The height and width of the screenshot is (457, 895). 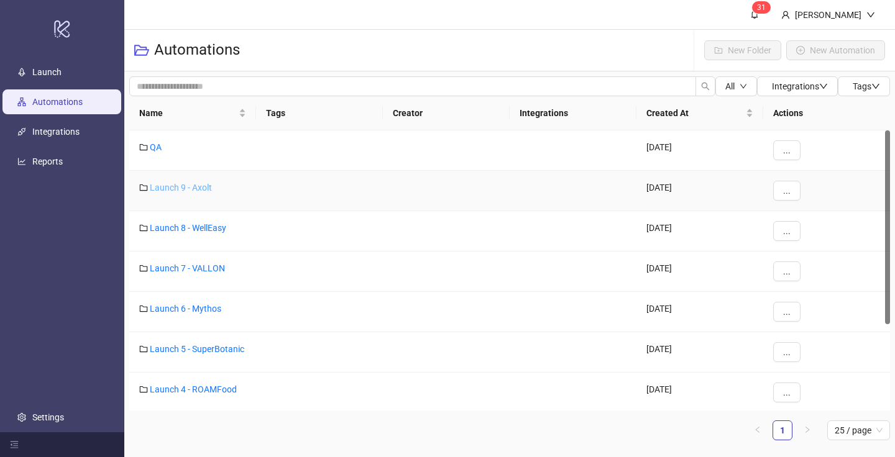 What do you see at coordinates (14, 445) in the screenshot?
I see `span: menu-fold` at bounding box center [14, 445].